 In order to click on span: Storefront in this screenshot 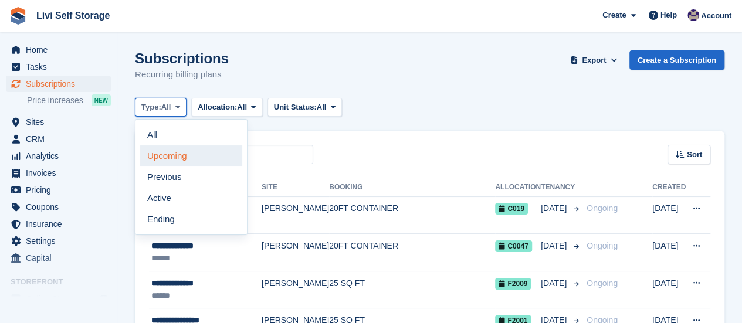, I will do `click(63, 282)`.